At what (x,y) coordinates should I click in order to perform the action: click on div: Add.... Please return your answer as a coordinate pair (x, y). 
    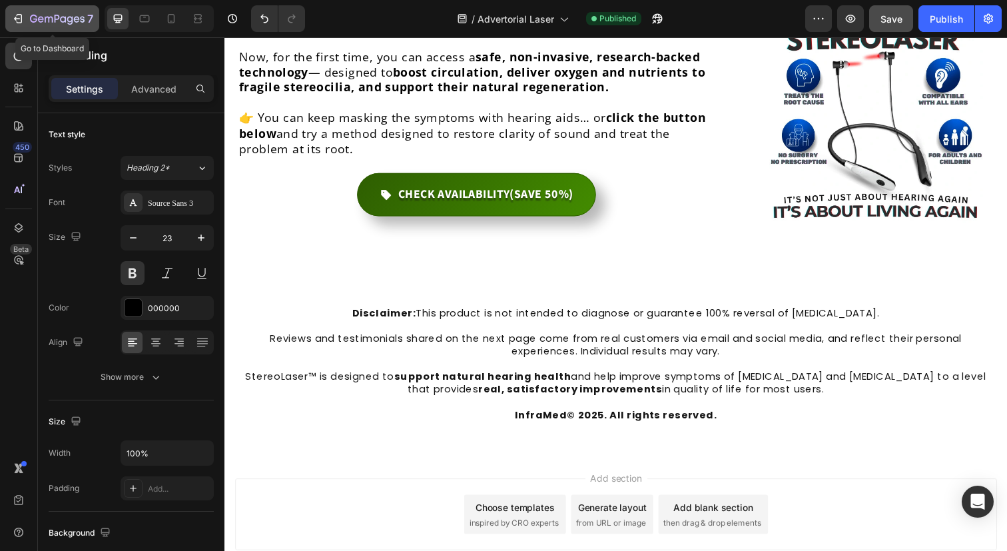
    Looking at the image, I should click on (179, 489).